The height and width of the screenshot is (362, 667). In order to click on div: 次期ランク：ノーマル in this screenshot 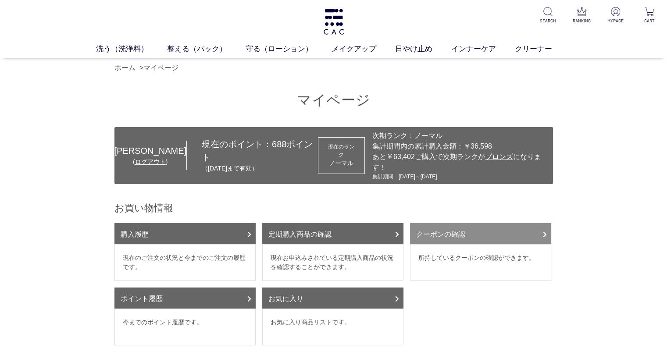, I will do `click(460, 136)`.